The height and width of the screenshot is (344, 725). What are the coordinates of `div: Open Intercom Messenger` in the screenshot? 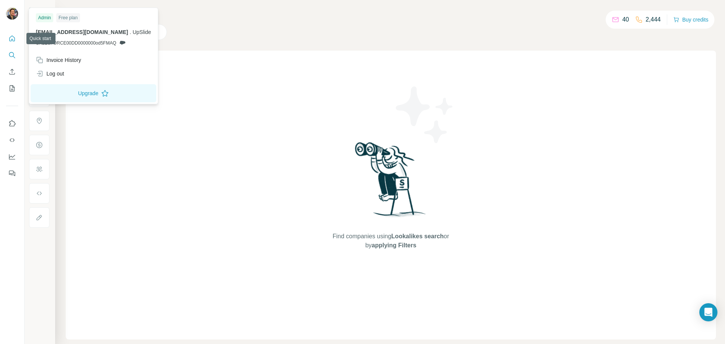 It's located at (708, 312).